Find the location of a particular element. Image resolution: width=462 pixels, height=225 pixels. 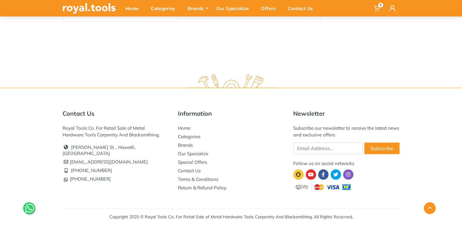

a: Categories is located at coordinates (189, 136).